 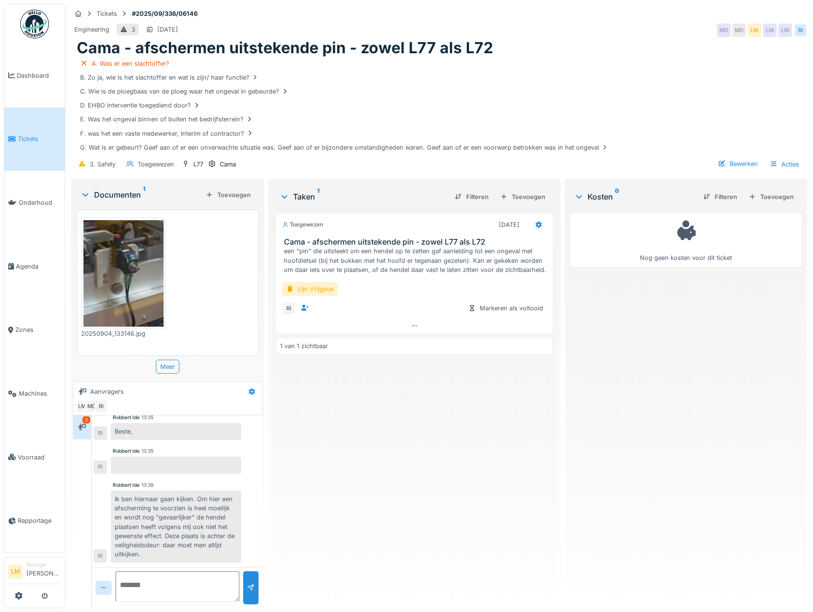 I want to click on a: Rapportage, so click(x=35, y=521).